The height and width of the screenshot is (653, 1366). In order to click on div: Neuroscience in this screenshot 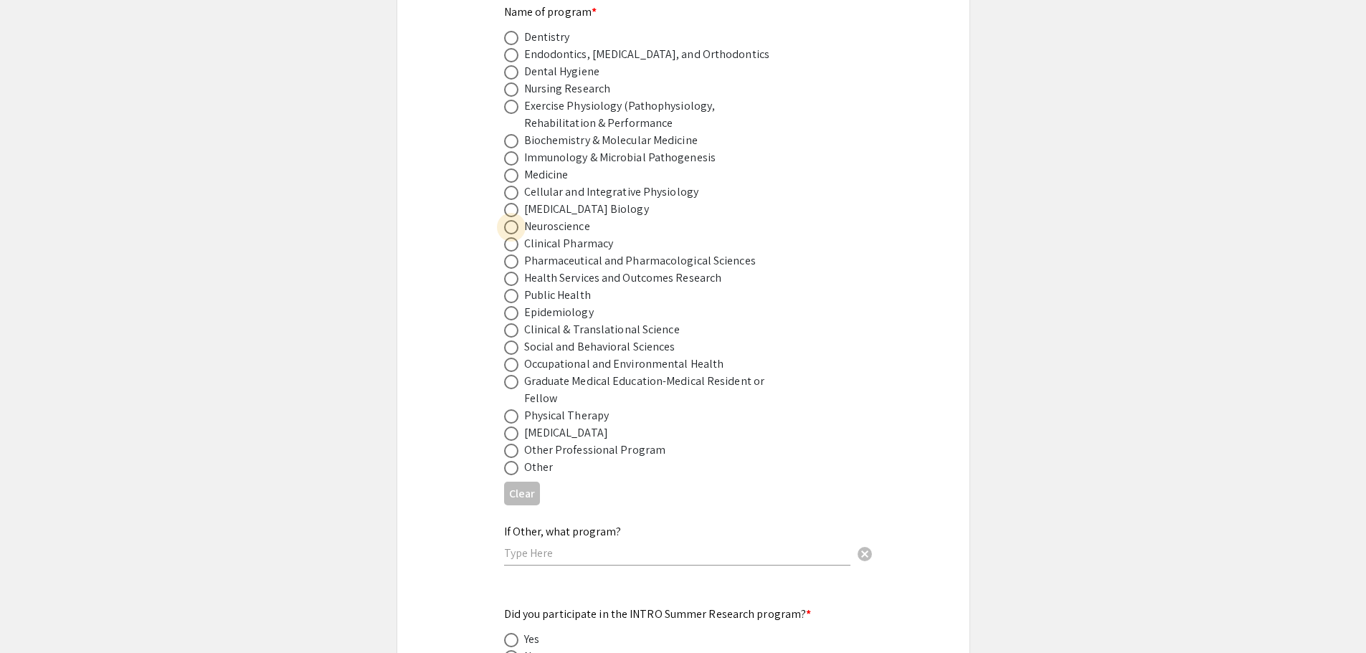, I will do `click(557, 227)`.